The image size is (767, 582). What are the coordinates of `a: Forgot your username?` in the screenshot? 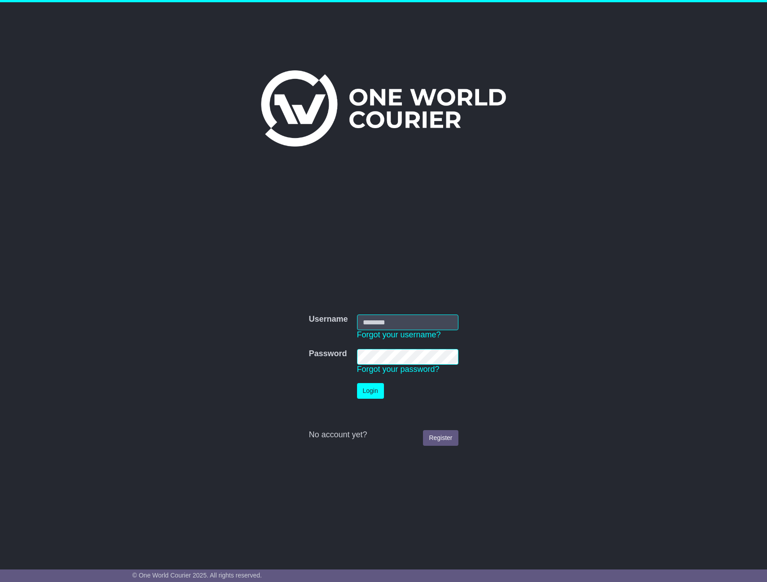 It's located at (399, 335).